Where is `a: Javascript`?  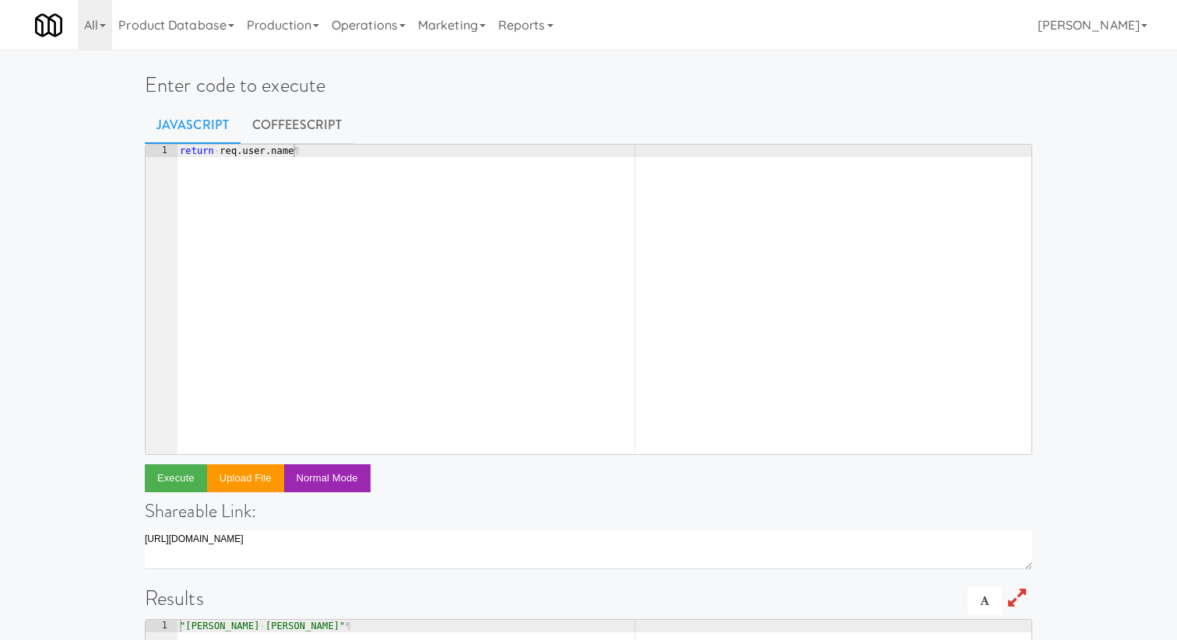 a: Javascript is located at coordinates (192, 125).